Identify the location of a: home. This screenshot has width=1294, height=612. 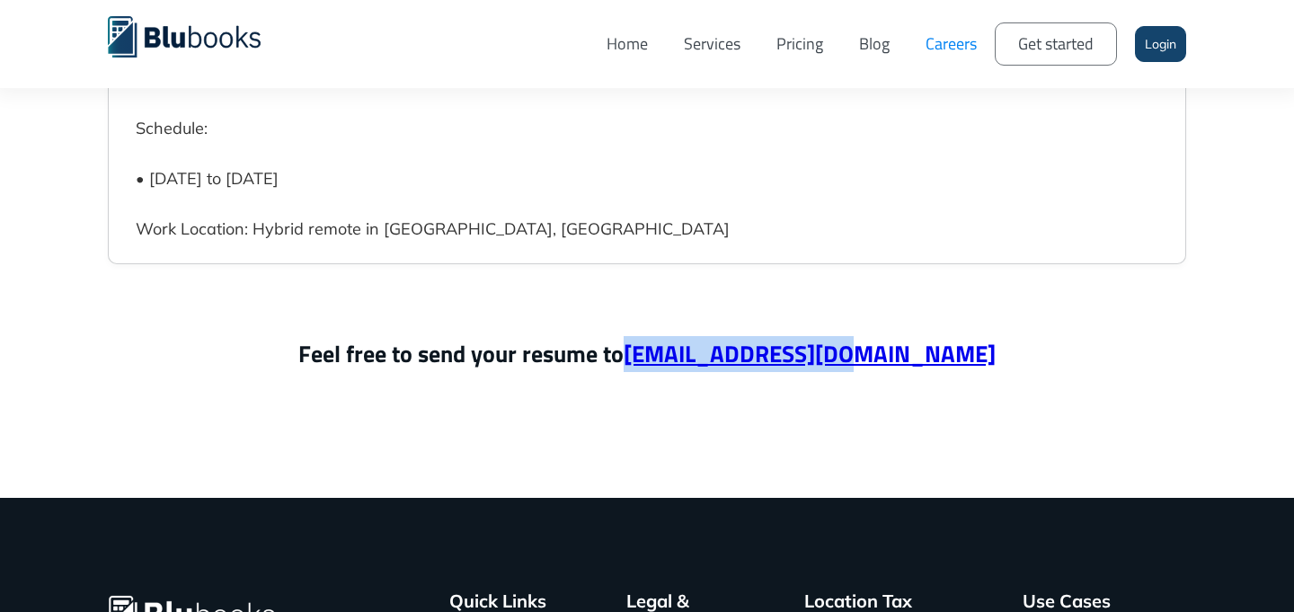
(198, 35).